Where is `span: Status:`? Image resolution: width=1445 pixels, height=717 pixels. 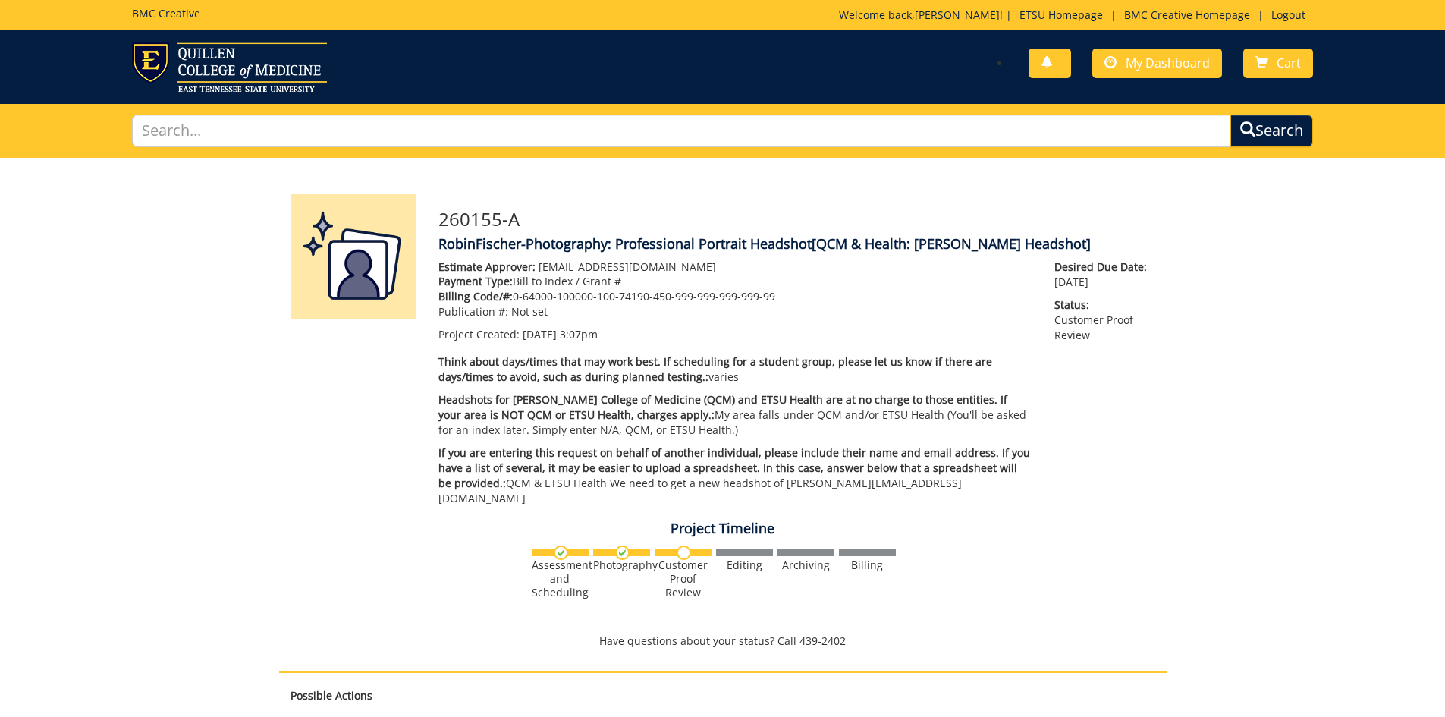
span: Status: is located at coordinates (1105, 305).